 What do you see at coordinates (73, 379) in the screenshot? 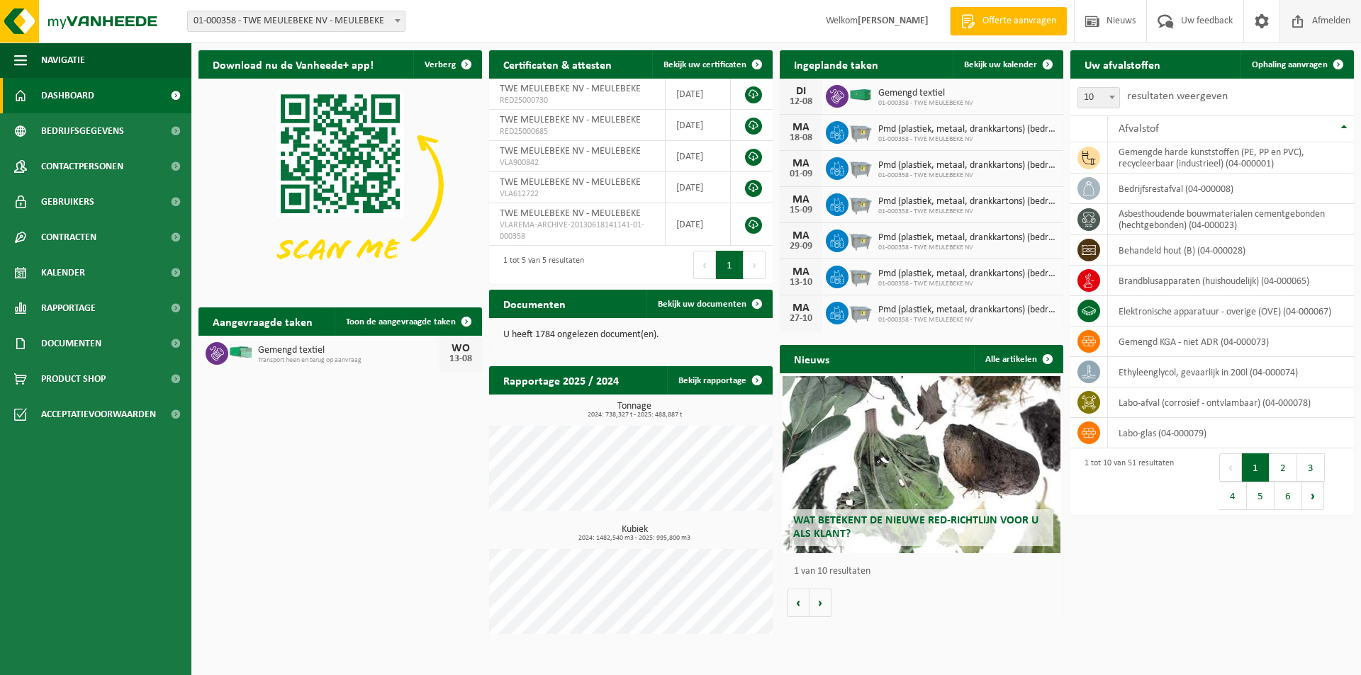
I see `span: Product Shop` at bounding box center [73, 379].